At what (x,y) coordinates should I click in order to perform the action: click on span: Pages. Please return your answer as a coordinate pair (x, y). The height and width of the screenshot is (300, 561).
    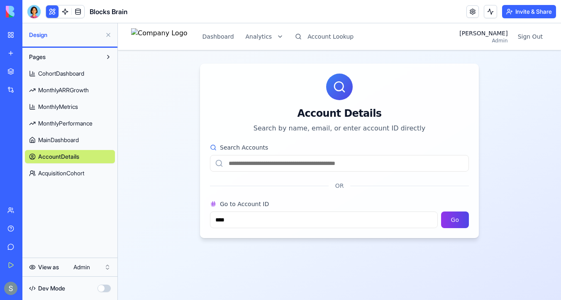
    Looking at the image, I should click on (37, 57).